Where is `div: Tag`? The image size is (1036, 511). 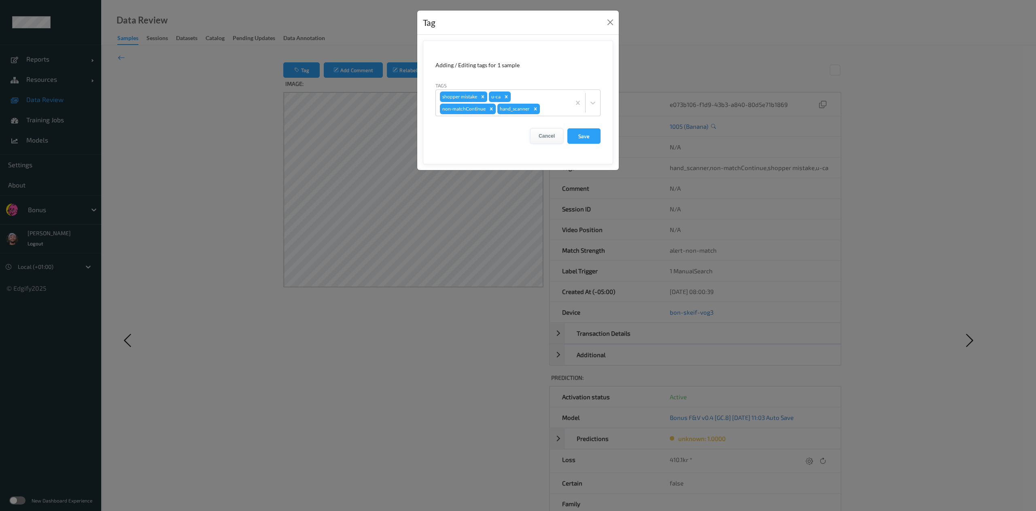
div: Tag is located at coordinates (429, 23).